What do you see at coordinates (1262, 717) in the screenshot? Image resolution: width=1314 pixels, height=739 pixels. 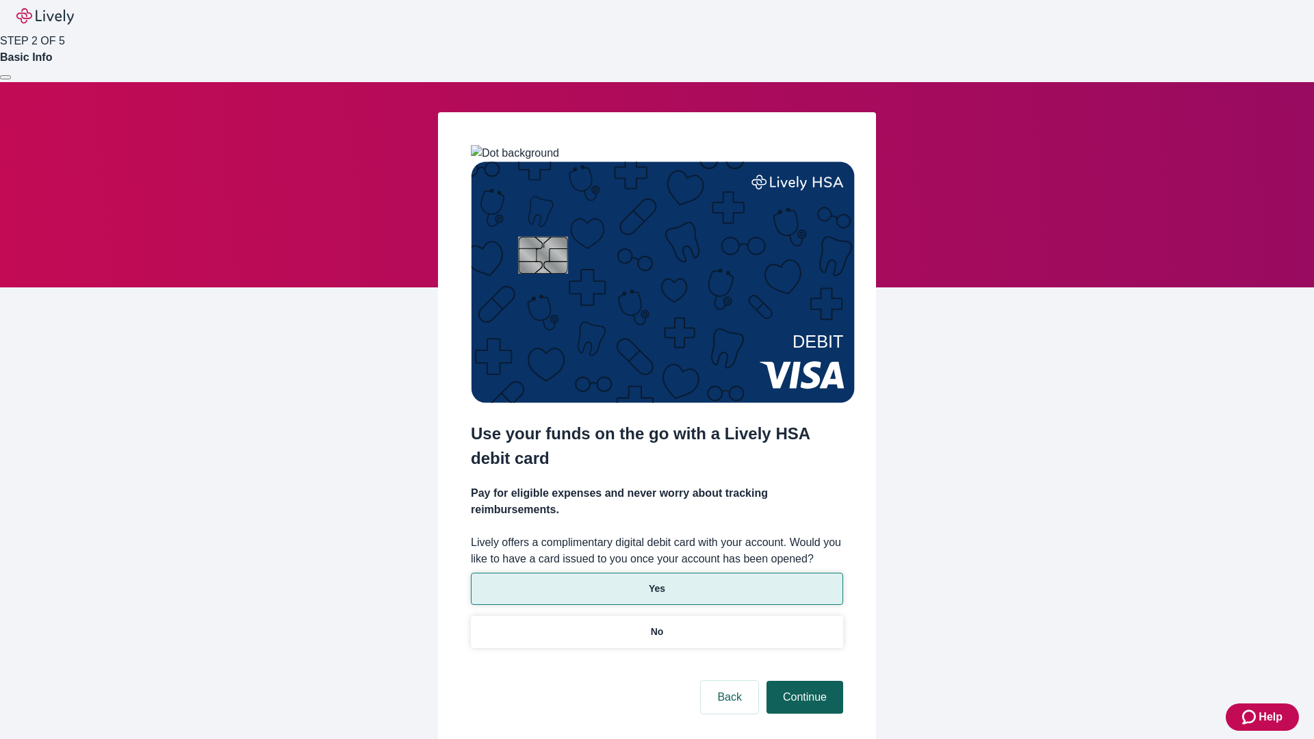 I see `button: Zendesk support iconHelp` at bounding box center [1262, 717].